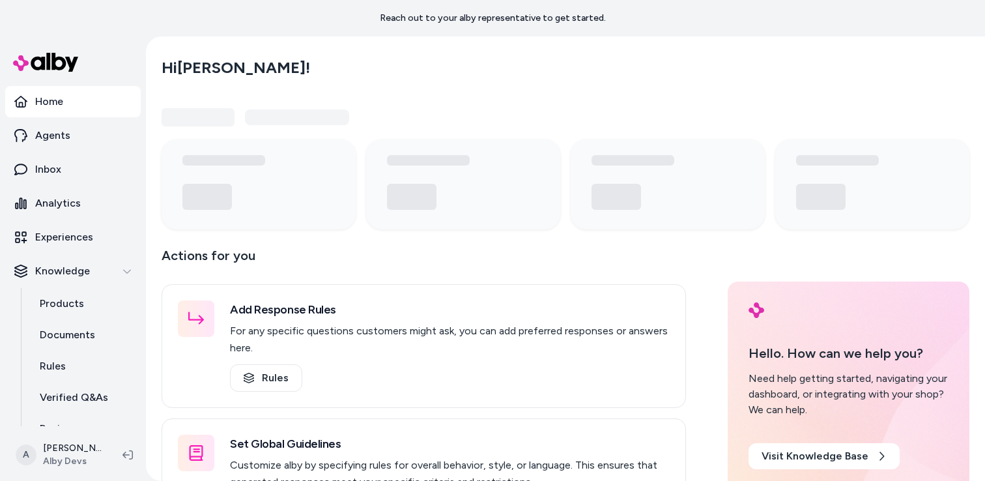 This screenshot has height=481, width=985. I want to click on p: For any specific questions customers might ask, you can add preferred responses or answers here., so click(450, 339).